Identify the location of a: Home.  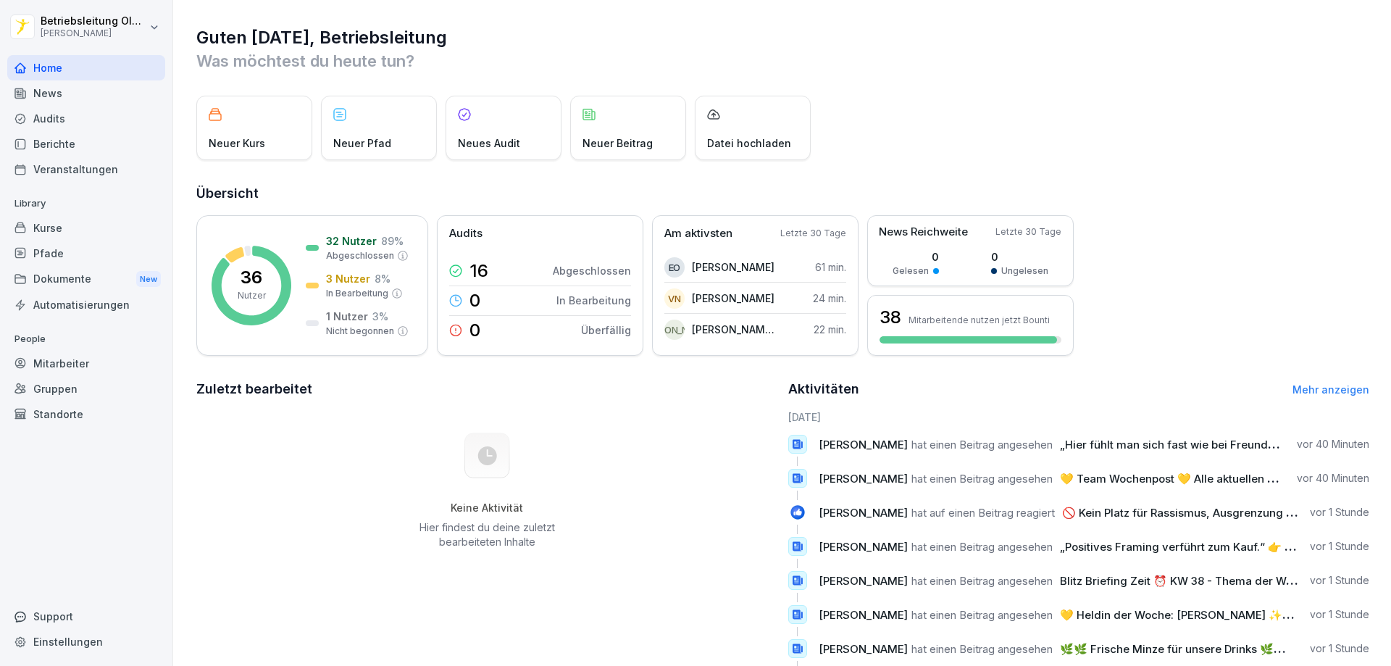
(86, 67).